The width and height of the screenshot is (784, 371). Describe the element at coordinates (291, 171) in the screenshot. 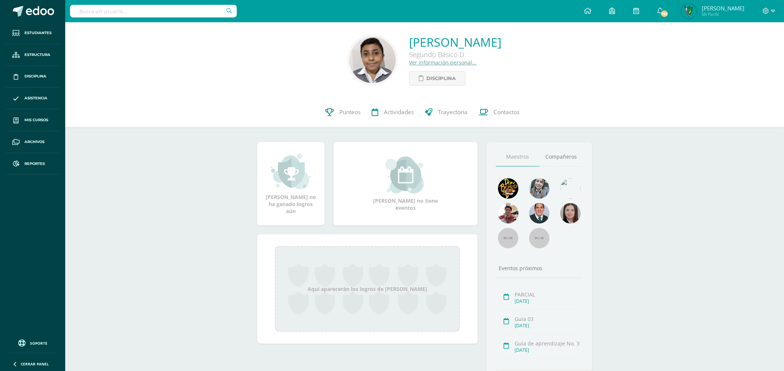

I see `img: achievement_small.png` at that location.